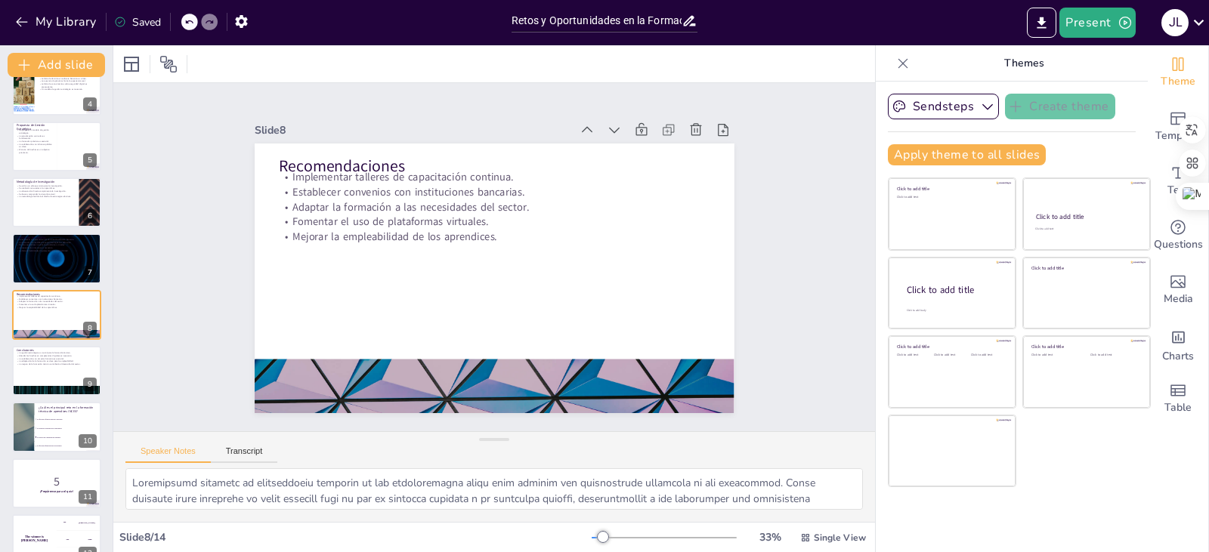  Describe the element at coordinates (244, 455) in the screenshot. I see `button: Transcript` at that location.